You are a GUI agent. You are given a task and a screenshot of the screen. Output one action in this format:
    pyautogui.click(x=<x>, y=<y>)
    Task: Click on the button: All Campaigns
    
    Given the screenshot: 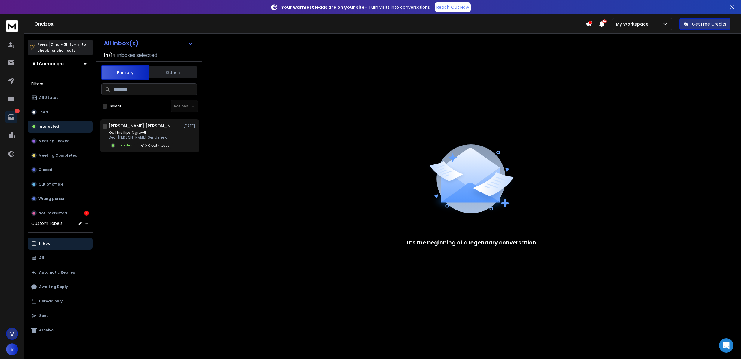 What is the action you would take?
    pyautogui.click(x=60, y=64)
    